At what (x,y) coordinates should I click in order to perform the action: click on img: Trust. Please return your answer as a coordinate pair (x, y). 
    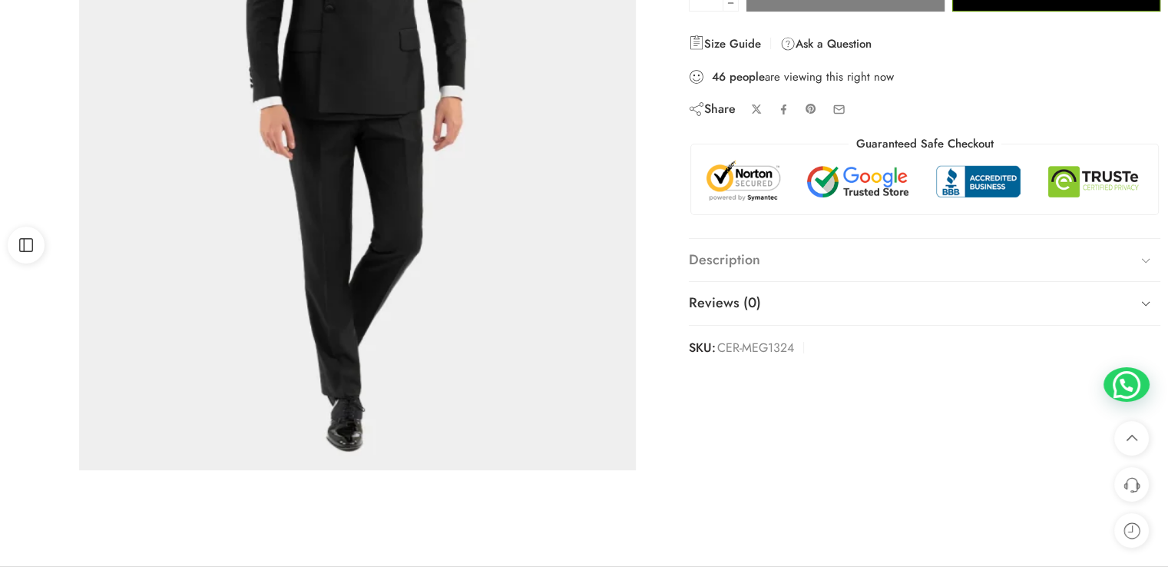
    Looking at the image, I should click on (925, 181).